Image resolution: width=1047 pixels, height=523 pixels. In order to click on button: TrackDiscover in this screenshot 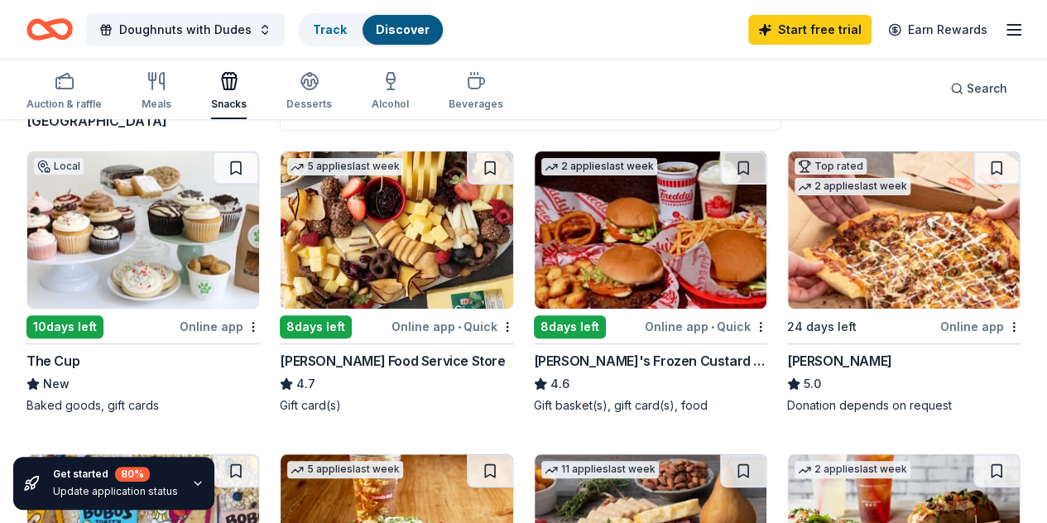, I will do `click(371, 30)`.